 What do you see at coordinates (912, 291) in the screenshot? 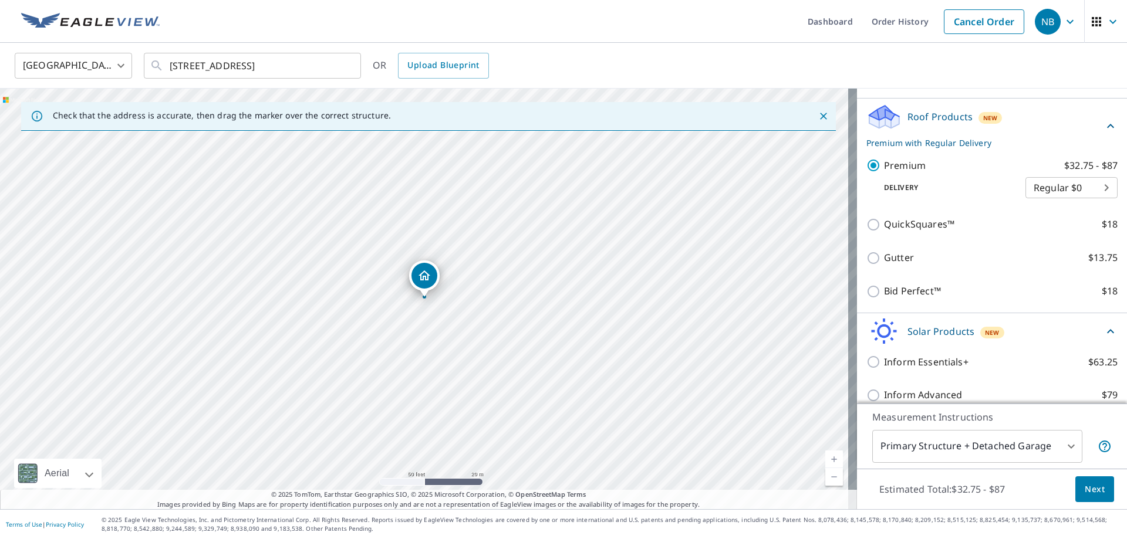
I see `p: Bid Perfect™` at bounding box center [912, 291].